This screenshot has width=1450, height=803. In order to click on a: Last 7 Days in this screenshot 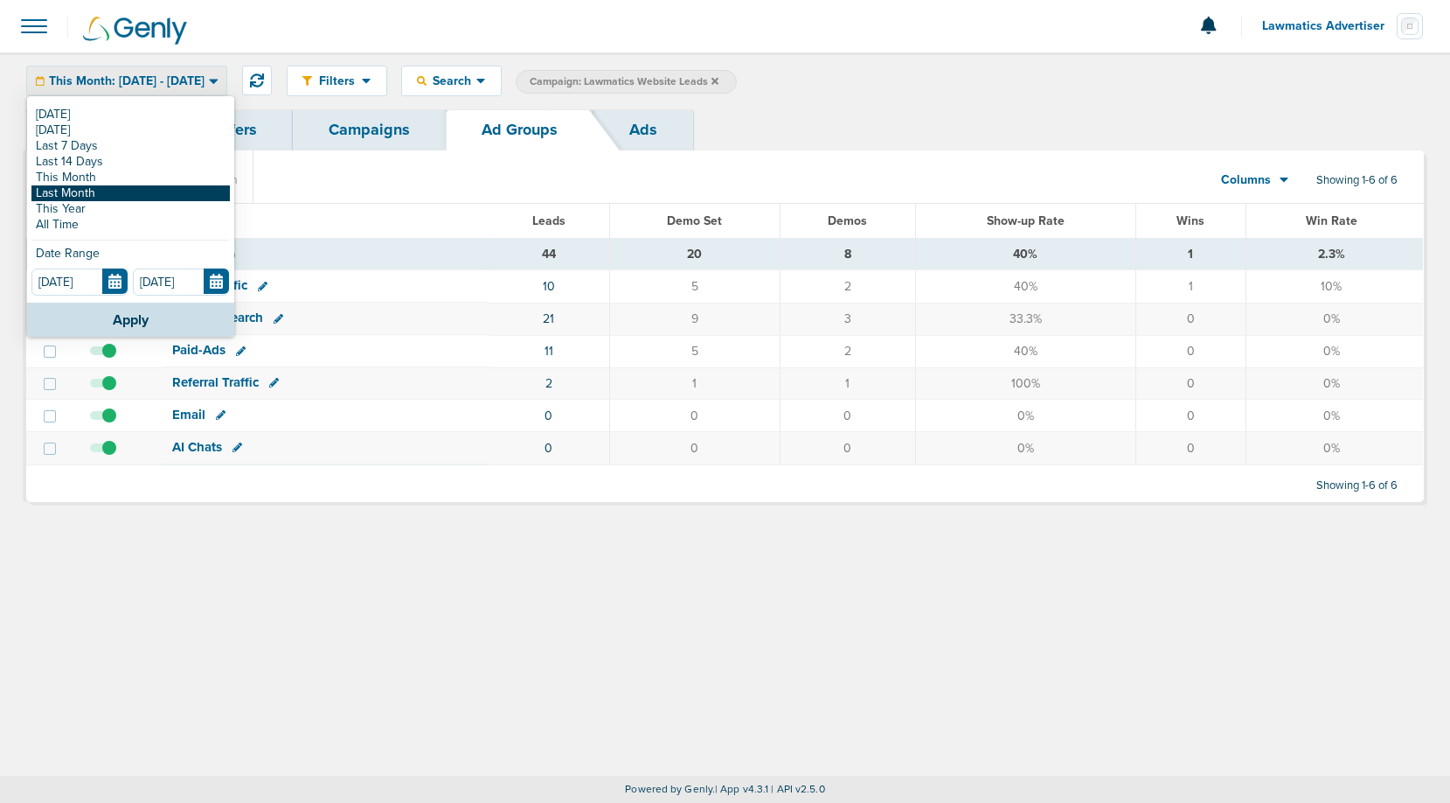, I will do `click(130, 146)`.